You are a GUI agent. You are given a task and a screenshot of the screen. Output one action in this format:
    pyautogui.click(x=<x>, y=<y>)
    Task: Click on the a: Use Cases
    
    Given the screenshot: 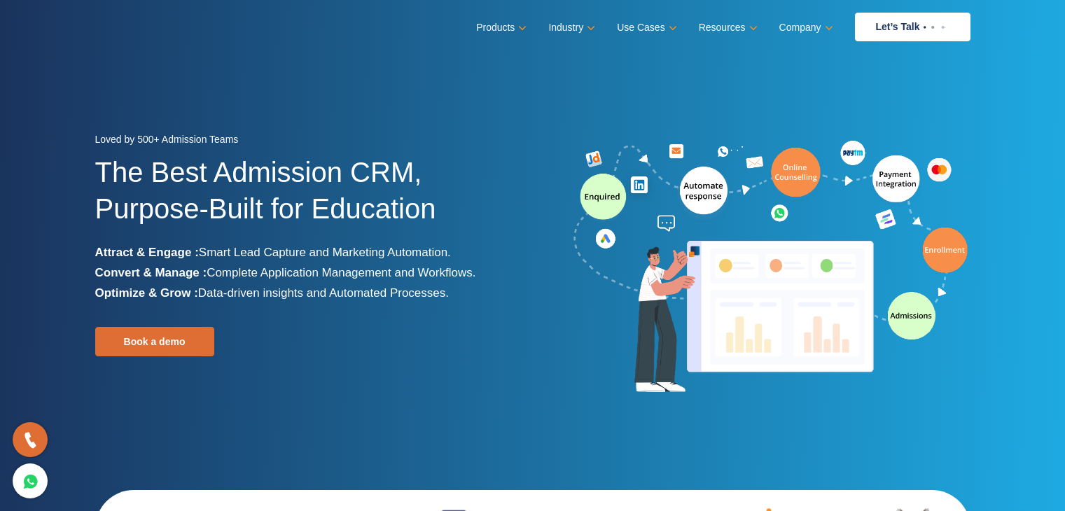 What is the action you would take?
    pyautogui.click(x=645, y=27)
    